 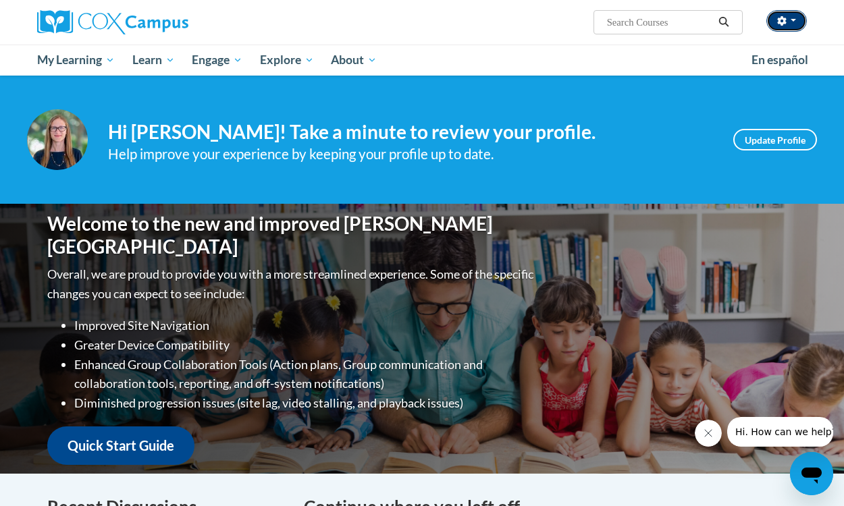 I want to click on div: Help improve your experience by keeping your profile up to date., so click(x=410, y=154).